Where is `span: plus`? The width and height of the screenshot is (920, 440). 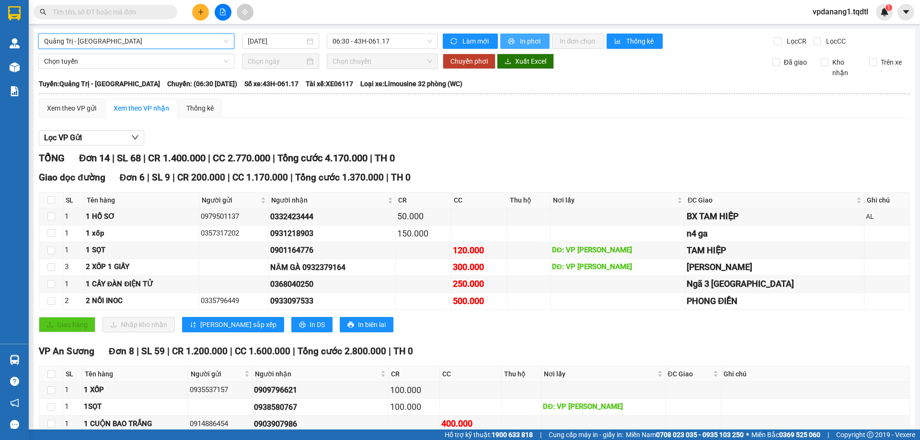
span: plus is located at coordinates (201, 12).